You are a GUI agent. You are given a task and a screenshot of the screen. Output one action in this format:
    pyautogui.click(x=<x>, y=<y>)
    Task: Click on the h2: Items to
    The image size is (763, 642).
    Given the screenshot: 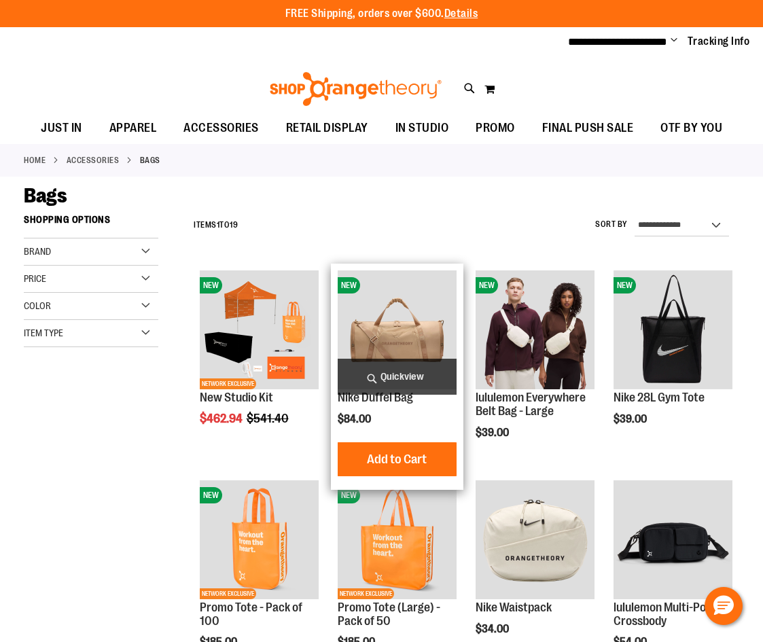 What is the action you would take?
    pyautogui.click(x=215, y=225)
    